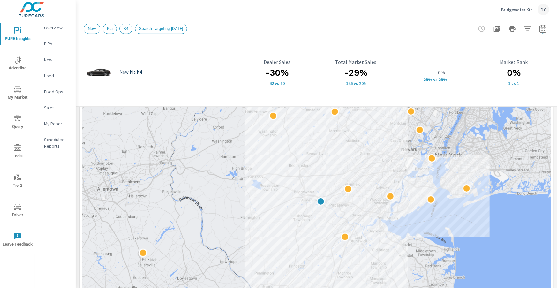  I want to click on div: Sales, so click(55, 108).